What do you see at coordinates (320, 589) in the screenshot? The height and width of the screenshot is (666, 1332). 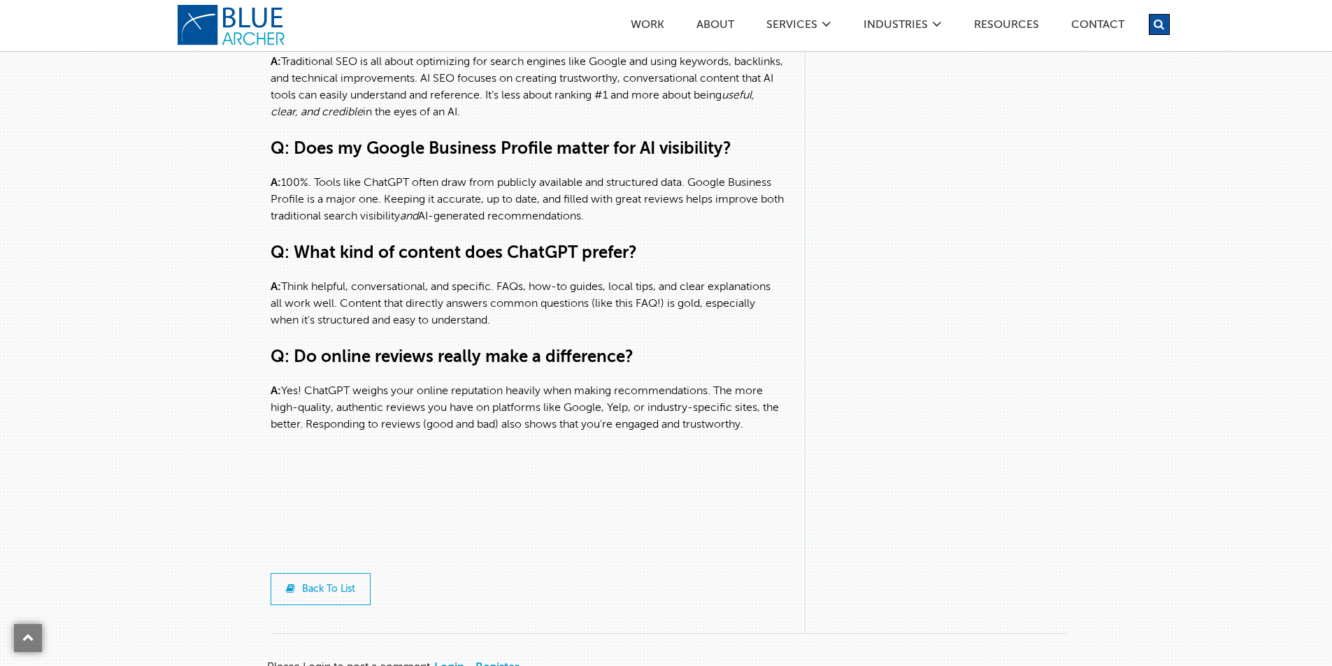 I see `a: Back To List` at bounding box center [320, 589].